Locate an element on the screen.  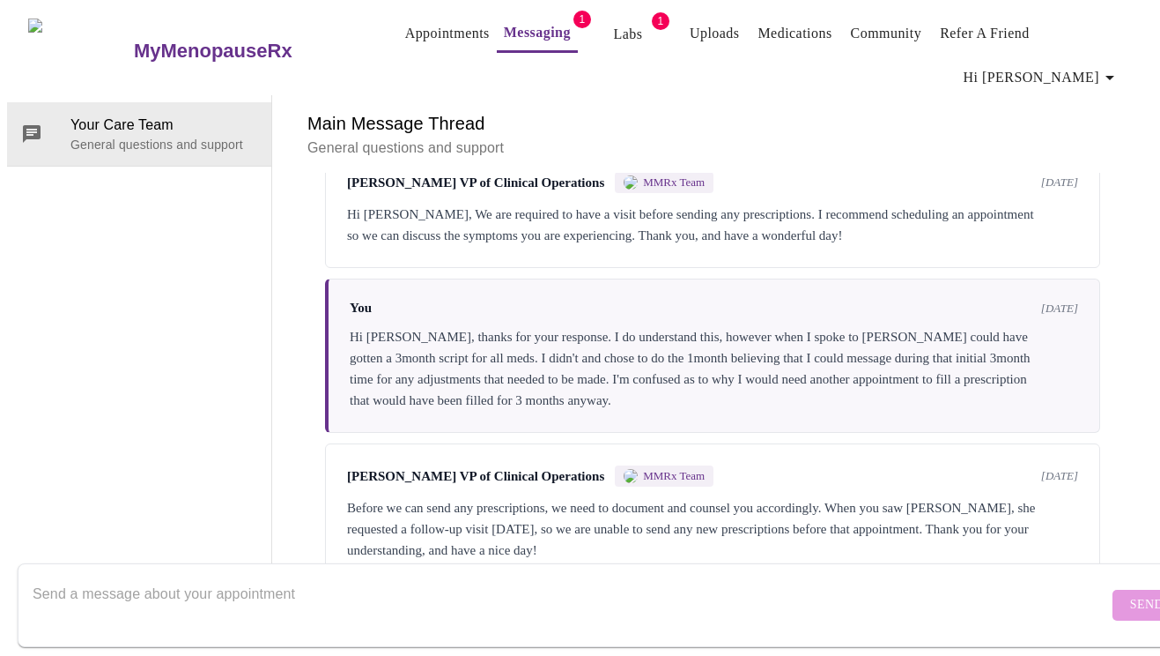
a: MyMenopauseRx is located at coordinates (247, 51).